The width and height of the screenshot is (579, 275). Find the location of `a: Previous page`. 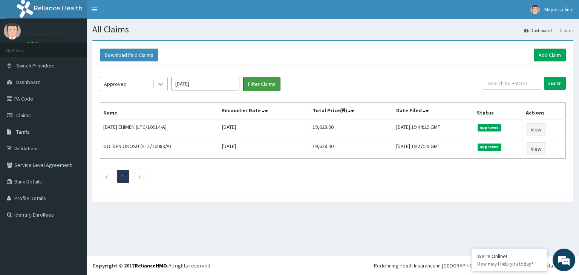

a: Previous page is located at coordinates (106, 176).